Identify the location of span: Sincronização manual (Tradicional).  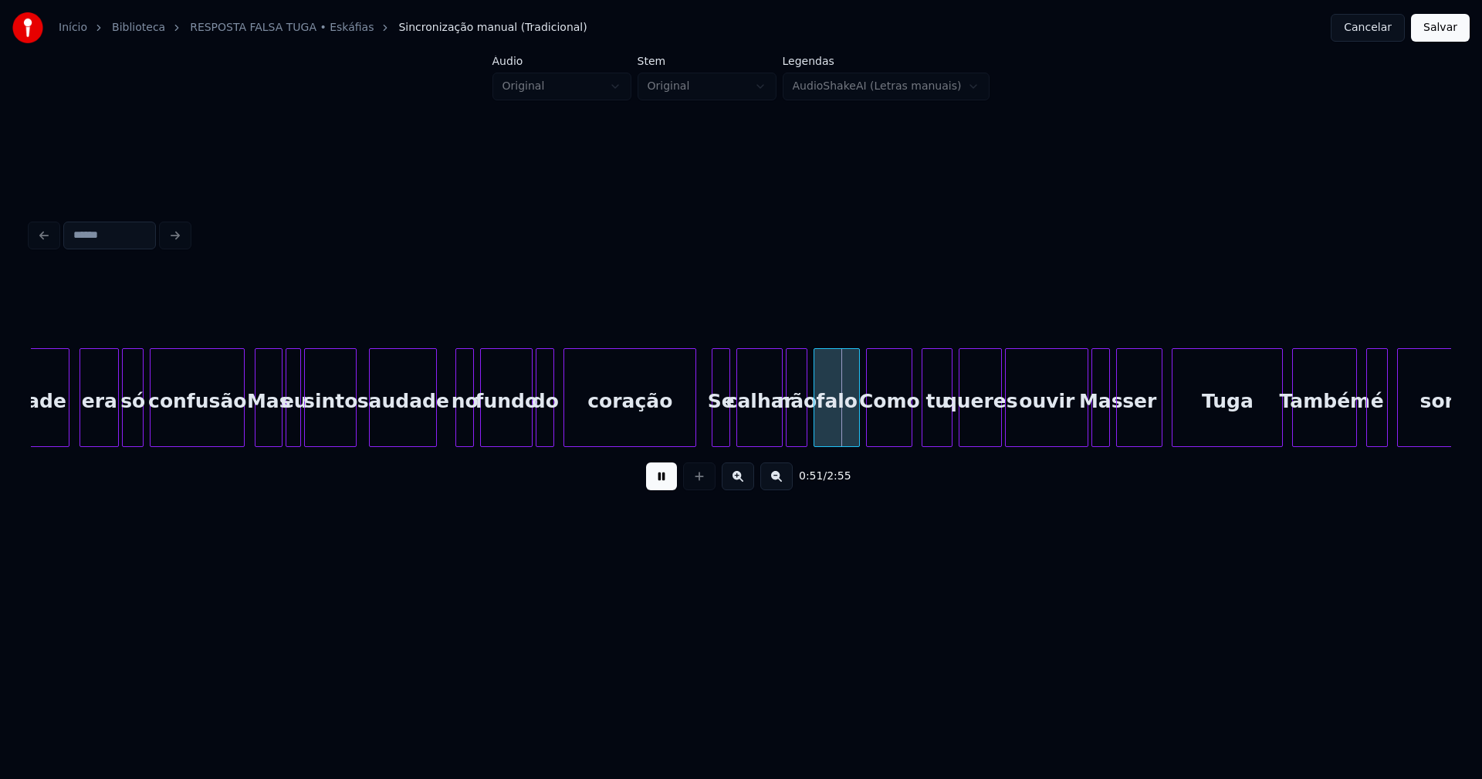
(492, 28).